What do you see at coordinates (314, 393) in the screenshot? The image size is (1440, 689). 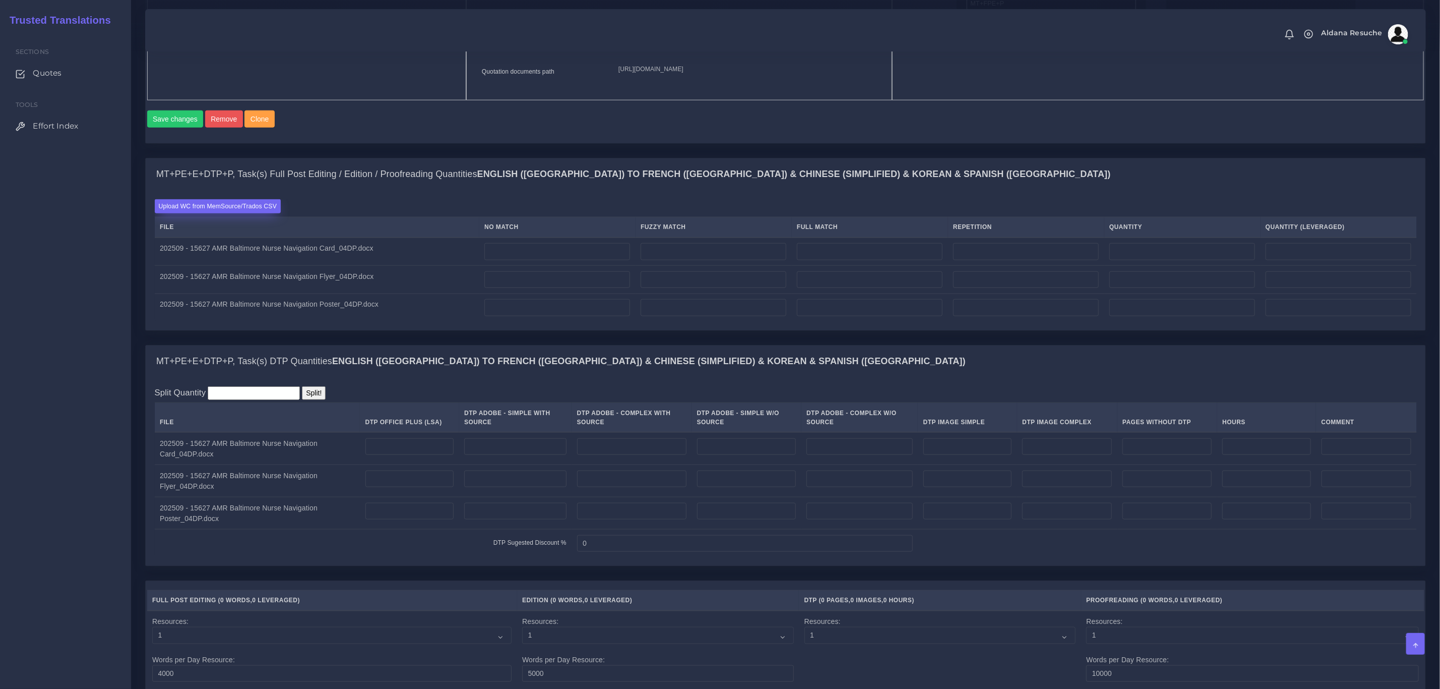 I see `input: Split!` at bounding box center [314, 393].